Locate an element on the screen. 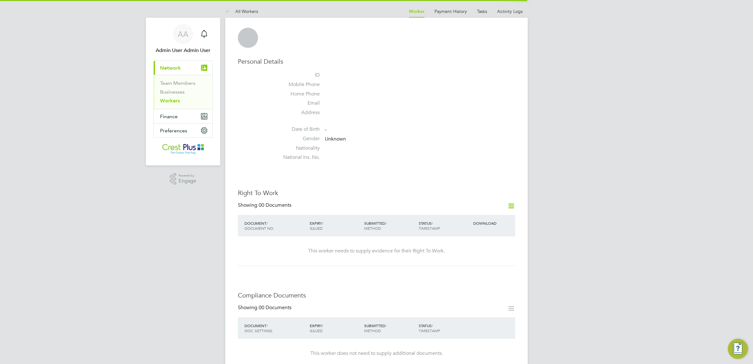 This screenshot has width=753, height=364. a: All Workers is located at coordinates (242, 11).